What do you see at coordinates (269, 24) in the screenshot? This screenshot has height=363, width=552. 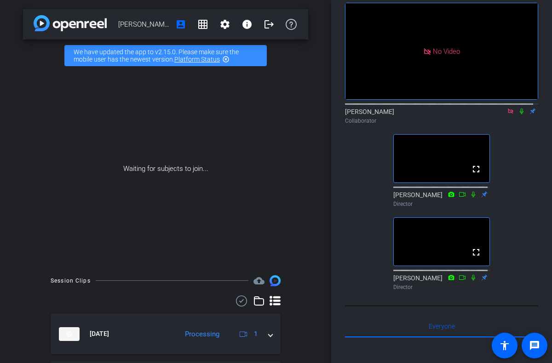 I see `mat-icon: logout` at bounding box center [269, 24].